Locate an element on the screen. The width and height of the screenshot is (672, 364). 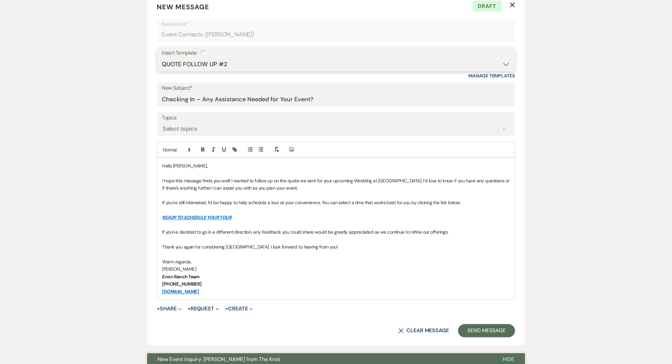
div: Select topics is located at coordinates (180, 129).